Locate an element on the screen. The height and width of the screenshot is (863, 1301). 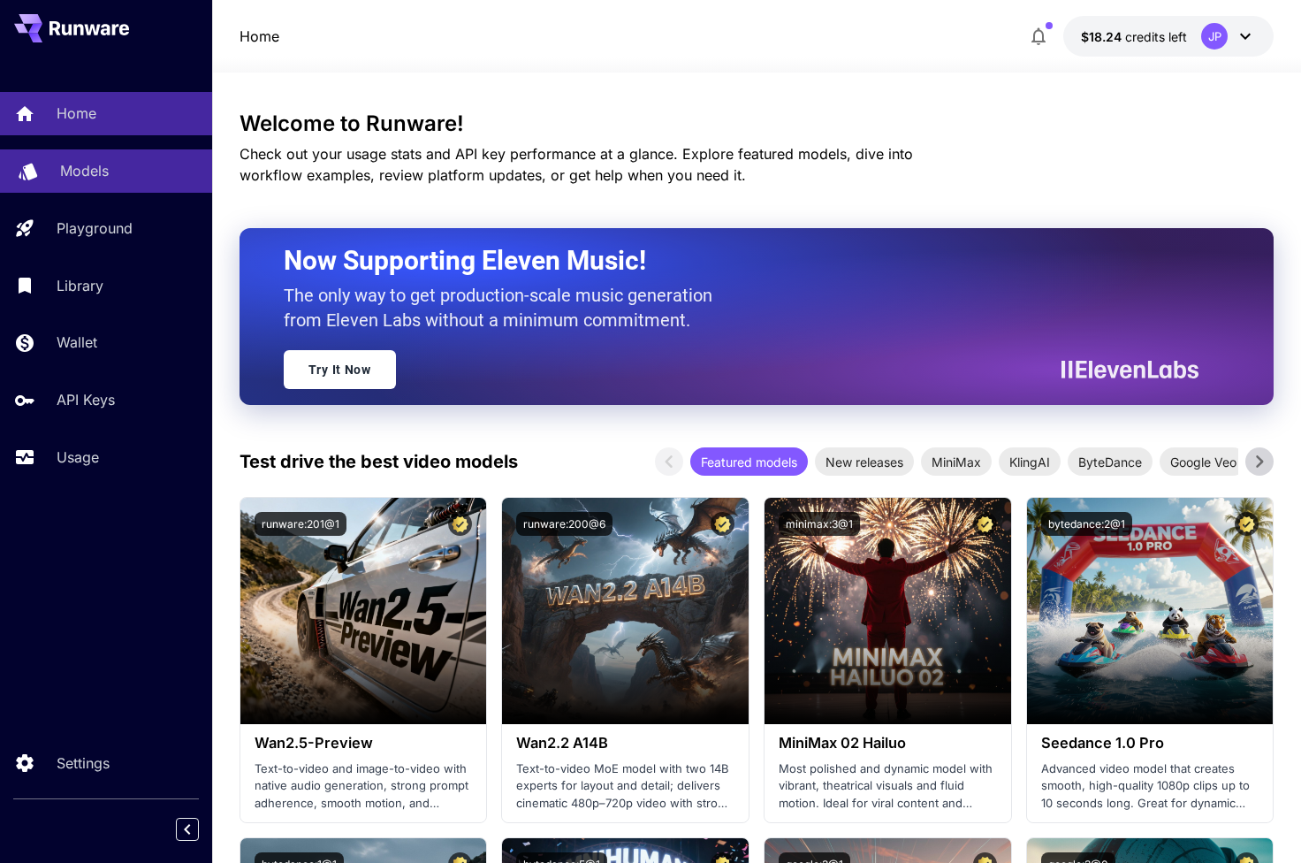
div: ByteDance is located at coordinates (1110, 461).